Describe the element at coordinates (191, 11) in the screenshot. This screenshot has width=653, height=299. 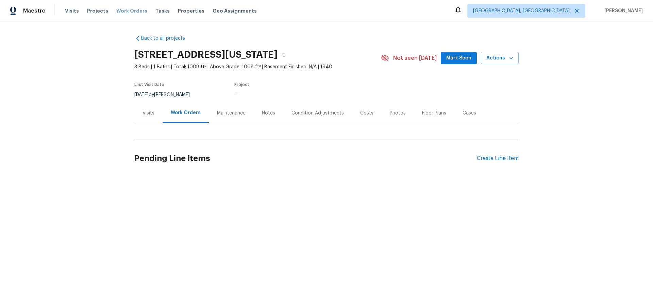
I see `span: Properties` at that location.